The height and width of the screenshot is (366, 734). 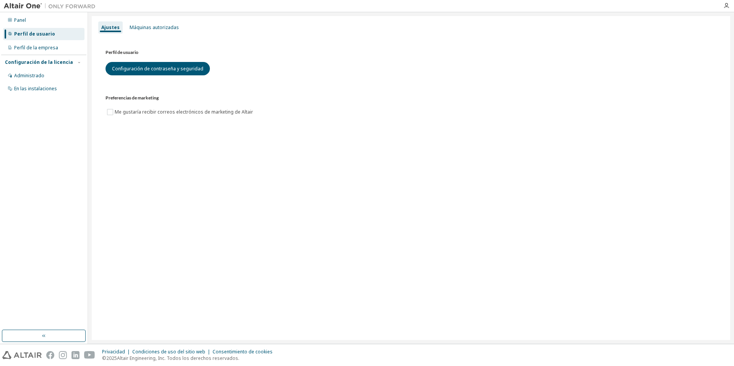 What do you see at coordinates (89, 355) in the screenshot?
I see `img: youtube.svg` at bounding box center [89, 355].